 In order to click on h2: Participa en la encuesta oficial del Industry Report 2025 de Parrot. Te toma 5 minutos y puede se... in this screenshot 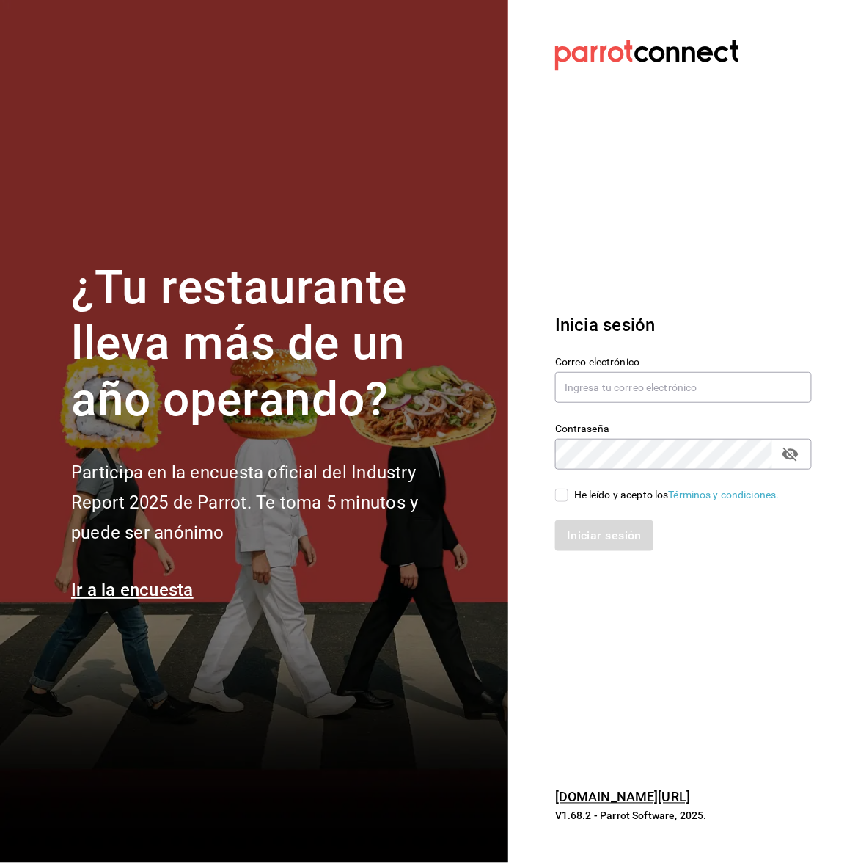, I will do `click(269, 503)`.